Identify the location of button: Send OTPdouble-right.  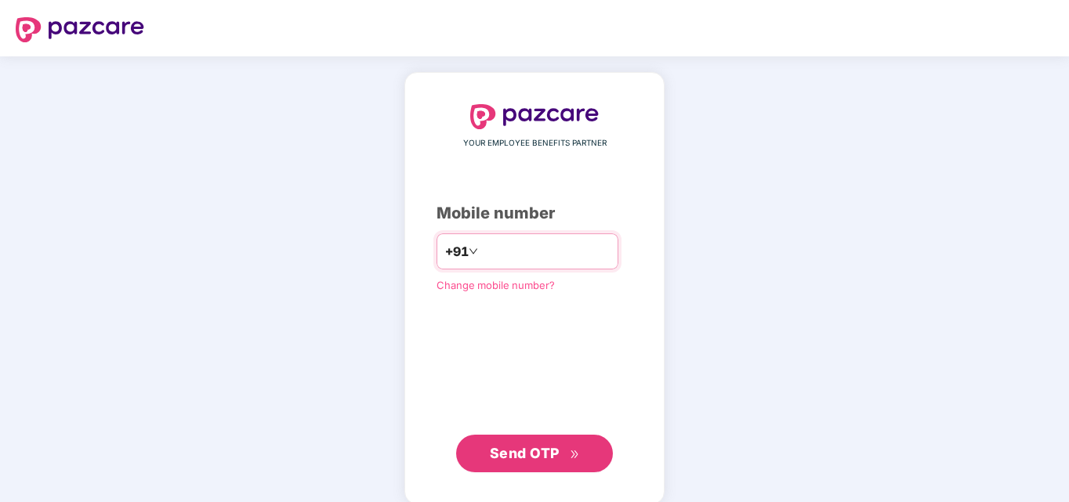
(534, 454).